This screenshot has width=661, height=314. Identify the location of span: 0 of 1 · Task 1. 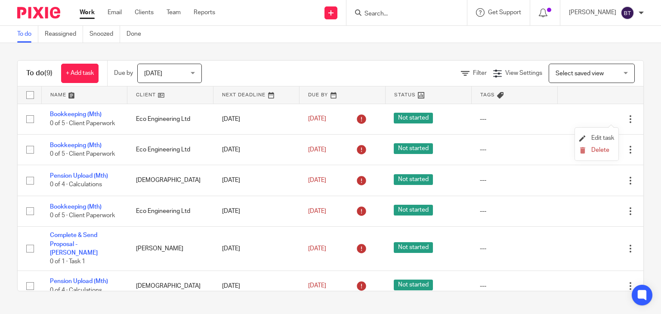
(68, 262).